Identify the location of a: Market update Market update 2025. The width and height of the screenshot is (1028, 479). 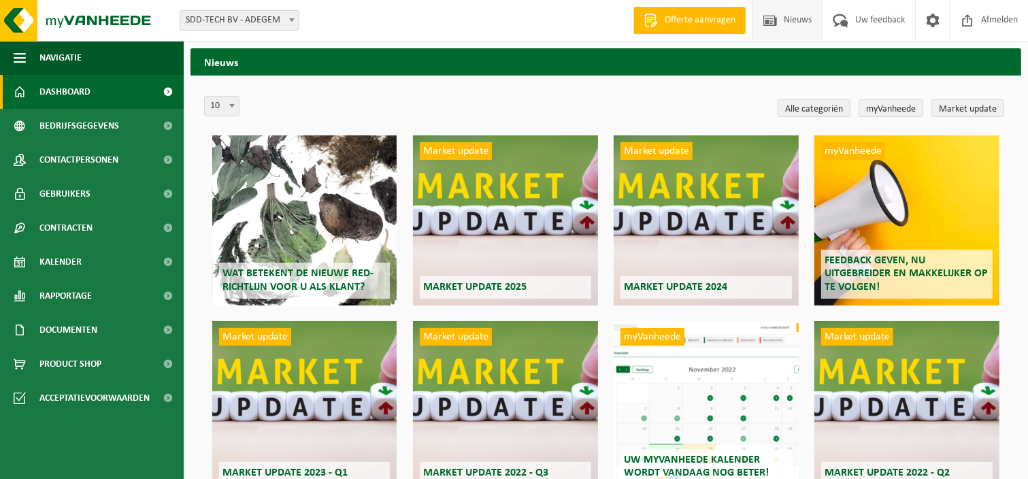
(506, 220).